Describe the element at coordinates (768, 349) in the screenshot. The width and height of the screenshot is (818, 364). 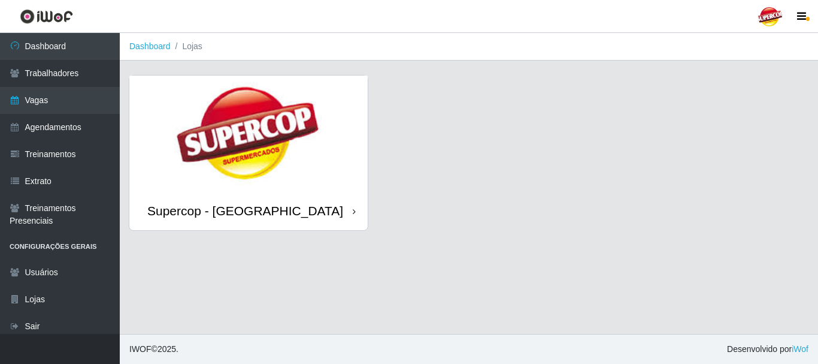
I see `span: Desenvolvido por` at that location.